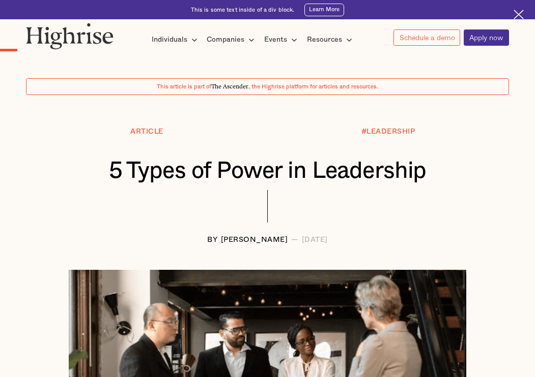  What do you see at coordinates (147, 132) in the screenshot?
I see `div: Article` at bounding box center [147, 132].